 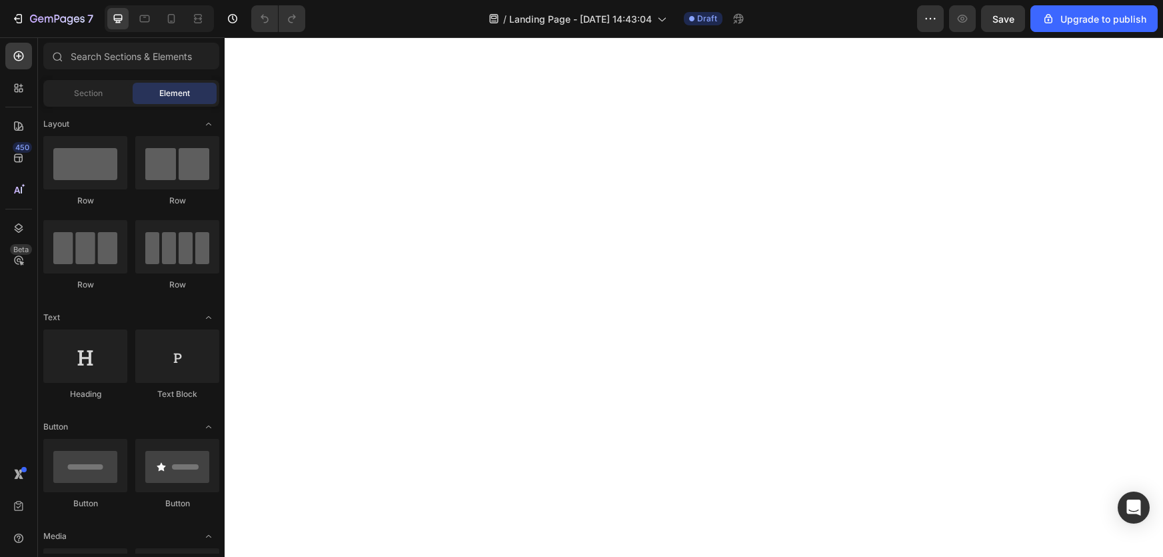 I want to click on button: Save, so click(x=1003, y=19).